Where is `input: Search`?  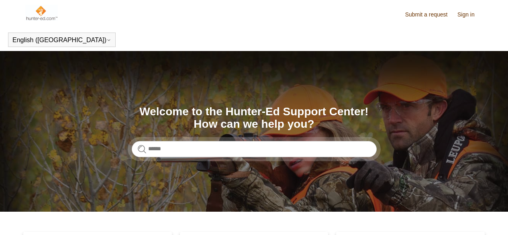
input: Search is located at coordinates (254, 149).